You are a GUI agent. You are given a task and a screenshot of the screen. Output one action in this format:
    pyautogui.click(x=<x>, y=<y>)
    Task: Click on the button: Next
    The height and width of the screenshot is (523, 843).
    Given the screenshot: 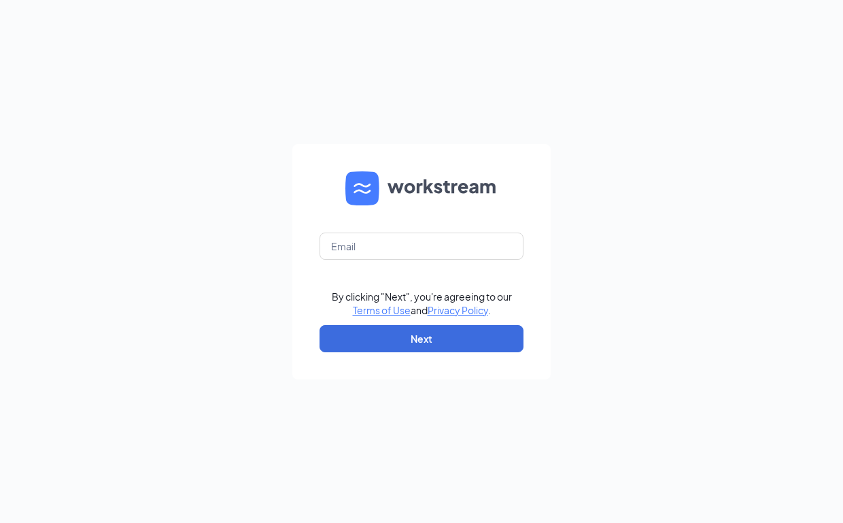 What is the action you would take?
    pyautogui.click(x=421, y=338)
    